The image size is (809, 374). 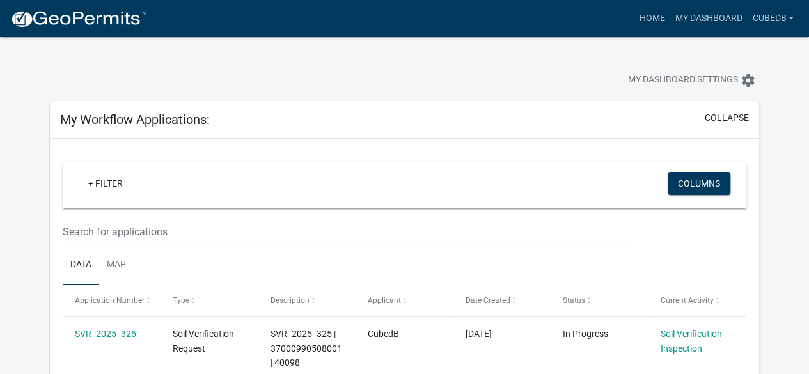 I want to click on button: collapse, so click(x=727, y=118).